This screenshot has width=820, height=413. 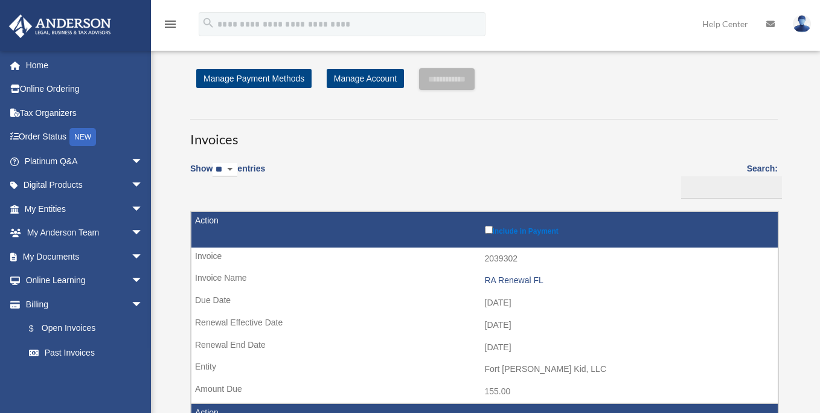 I want to click on div: RA Renewal FL, so click(x=629, y=280).